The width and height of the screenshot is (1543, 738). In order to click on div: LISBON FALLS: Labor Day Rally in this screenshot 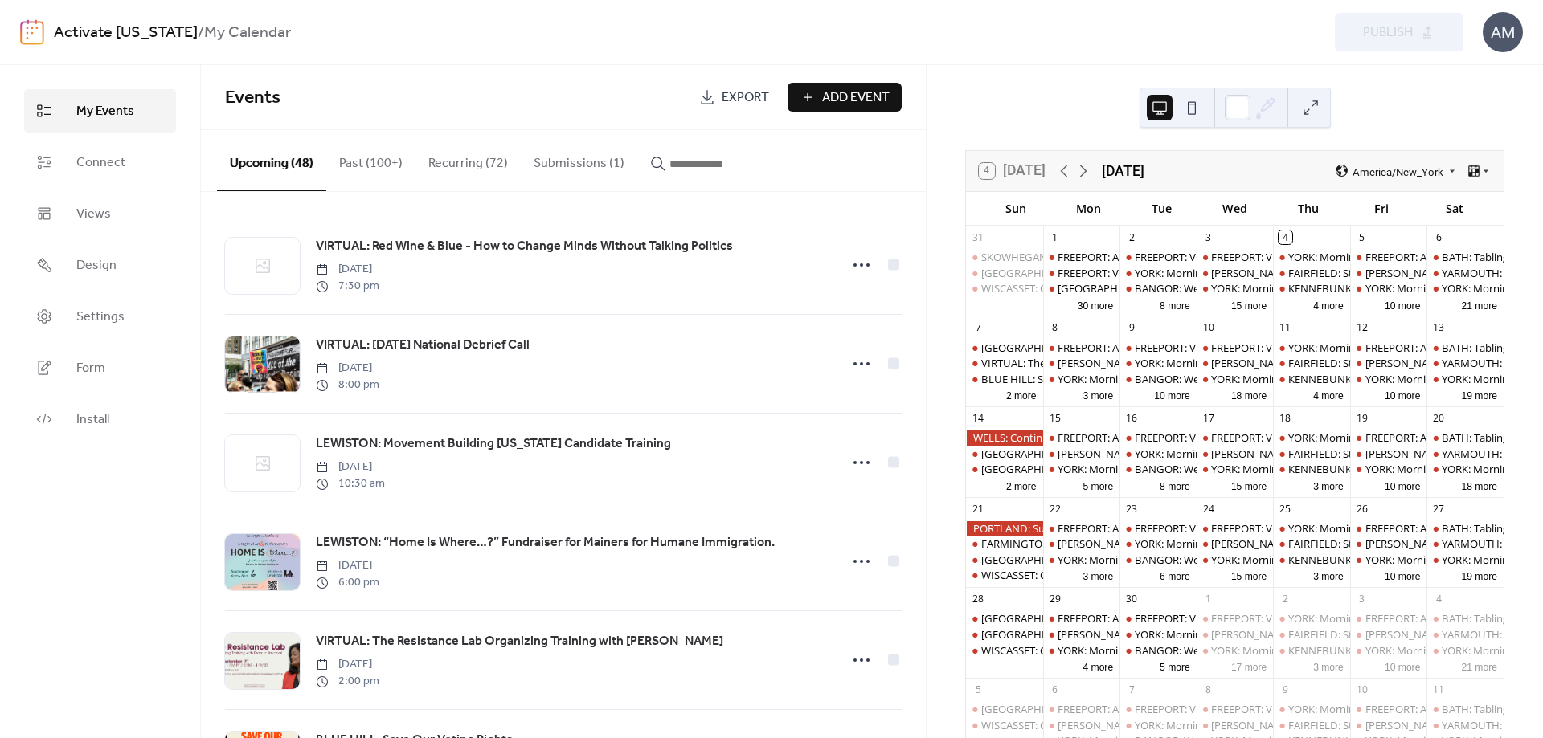, I will do `click(1081, 288)`.